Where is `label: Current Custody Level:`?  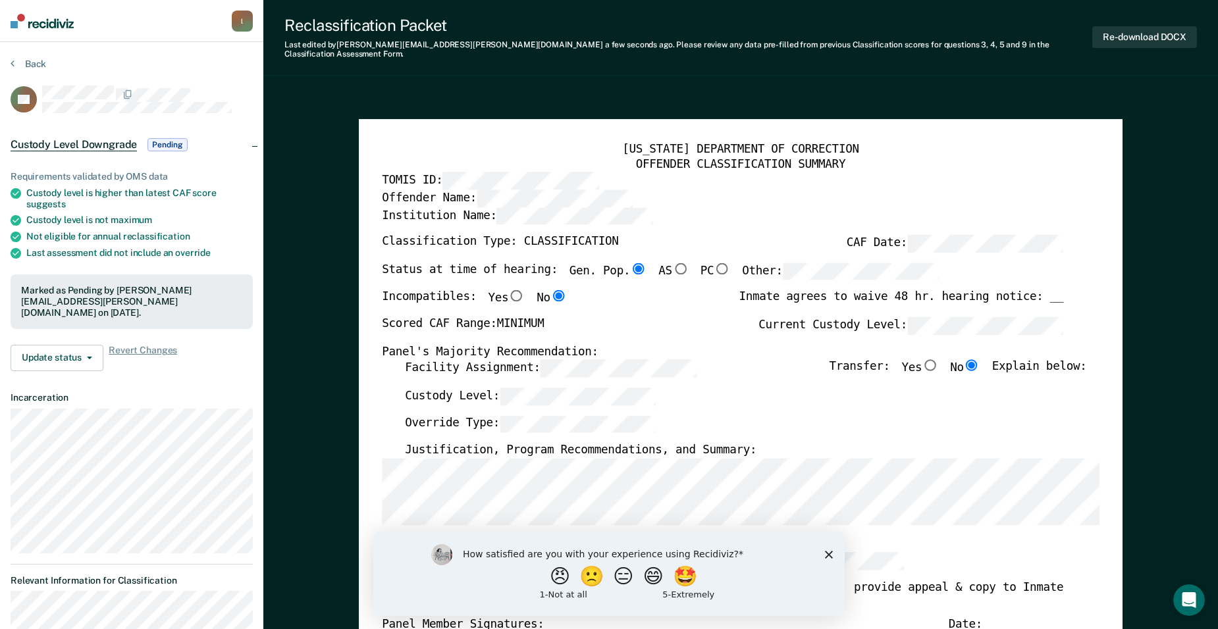
label: Current Custody Level: is located at coordinates (910, 325).